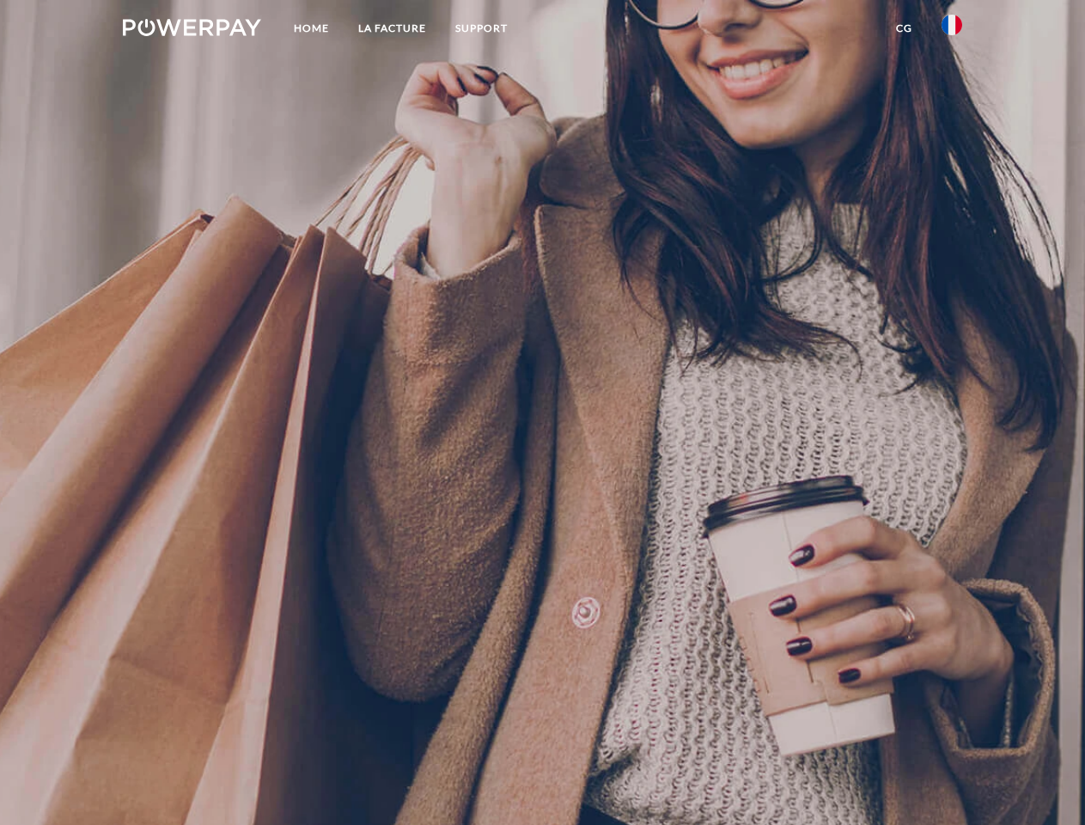 Image resolution: width=1085 pixels, height=825 pixels. I want to click on img: logo-powerpay-white.svg, so click(192, 27).